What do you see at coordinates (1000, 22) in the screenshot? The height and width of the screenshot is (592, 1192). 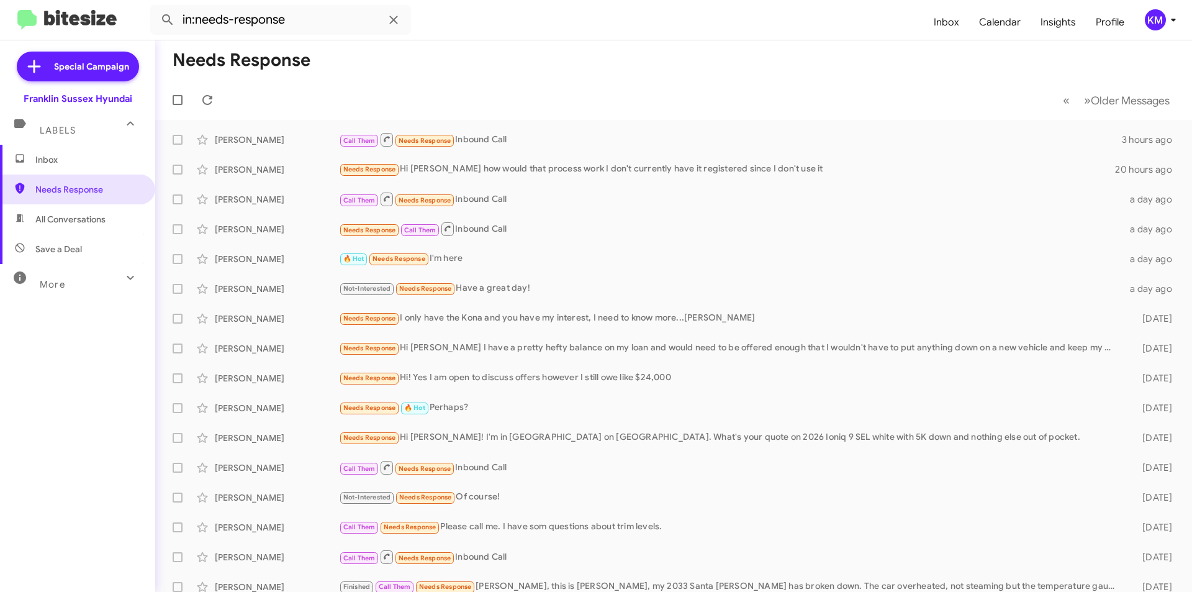 I see `a: Calendar` at bounding box center [1000, 22].